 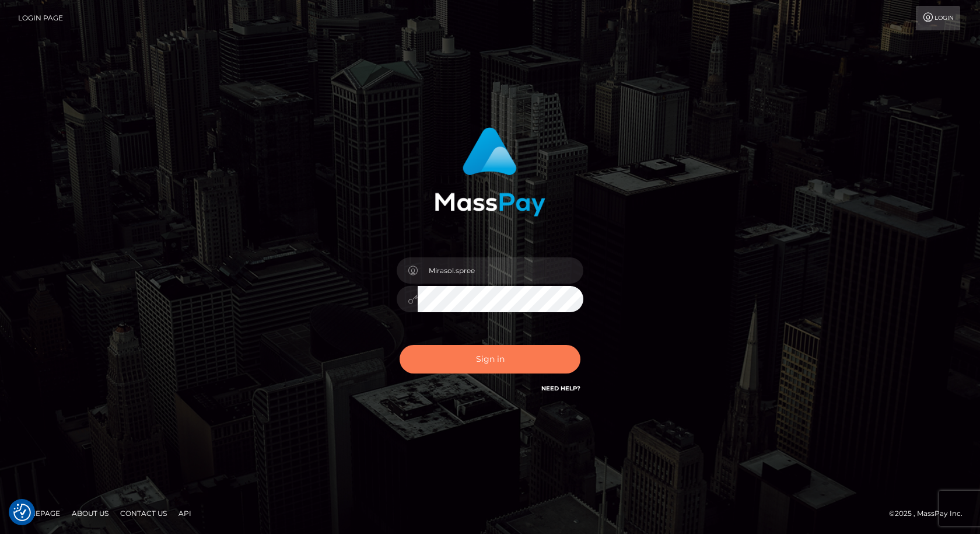 I want to click on button: Consent Preferences, so click(x=22, y=512).